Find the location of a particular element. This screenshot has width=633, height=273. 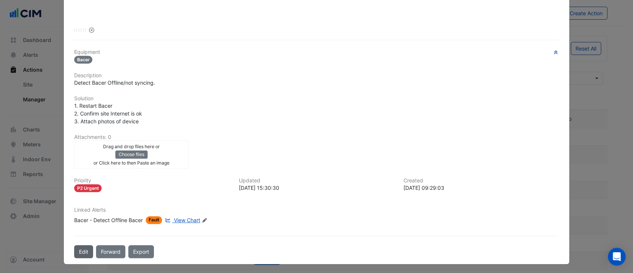

button: Forward is located at coordinates (110, 251).